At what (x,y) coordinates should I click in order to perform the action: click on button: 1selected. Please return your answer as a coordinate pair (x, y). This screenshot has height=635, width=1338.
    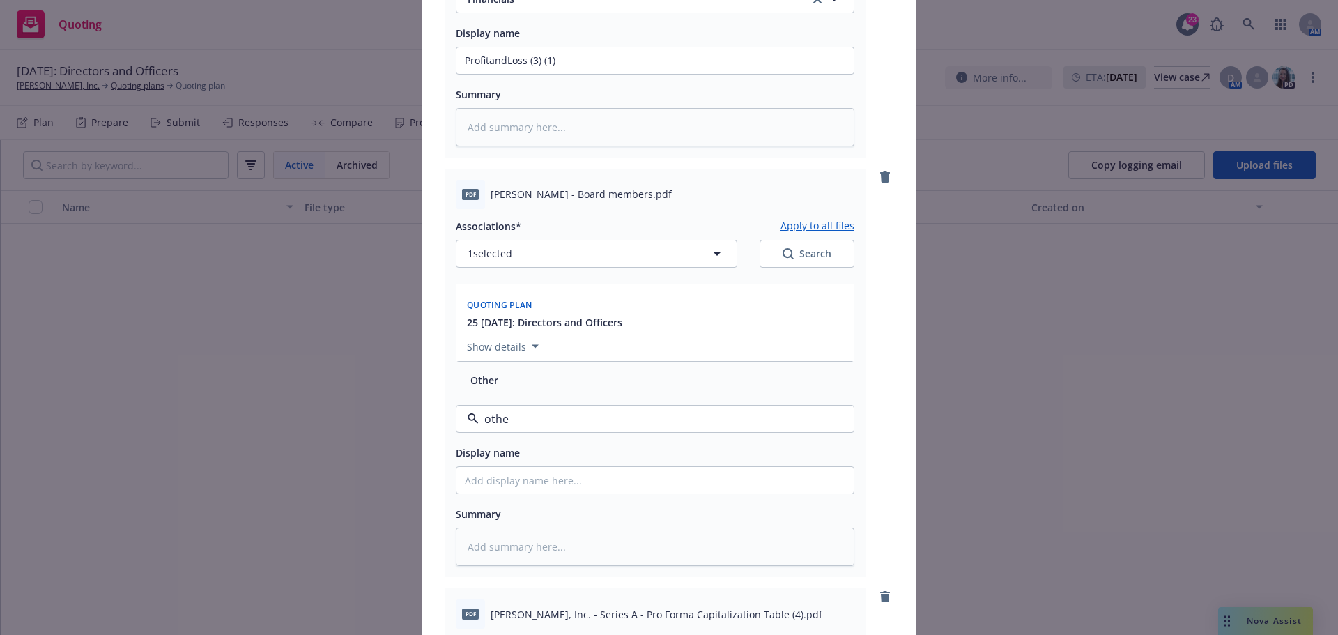
    Looking at the image, I should click on (596, 254).